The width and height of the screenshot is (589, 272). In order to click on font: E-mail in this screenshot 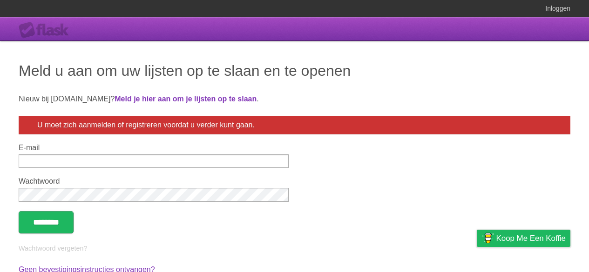, I will do `click(29, 148)`.